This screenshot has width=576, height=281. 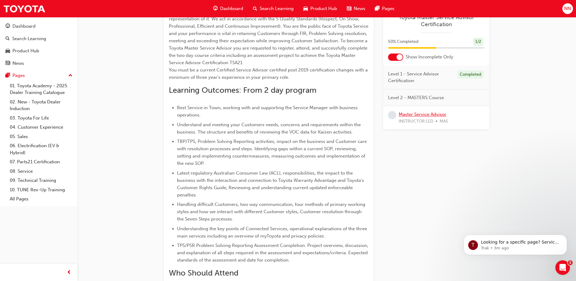 What do you see at coordinates (41, 105) in the screenshot?
I see `a: 02. New - Toyota Dealer Induction` at bounding box center [41, 105].